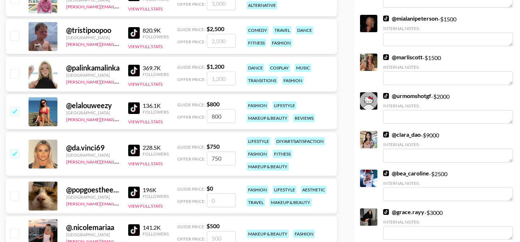 The height and width of the screenshot is (242, 520). What do you see at coordinates (215, 66) in the screenshot?
I see `strong: $ 1,200` at bounding box center [215, 66].